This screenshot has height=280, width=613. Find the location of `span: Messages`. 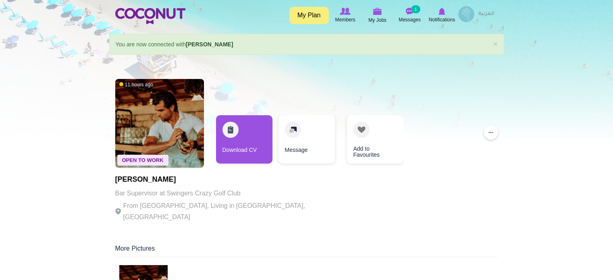

span: Messages is located at coordinates (410, 20).